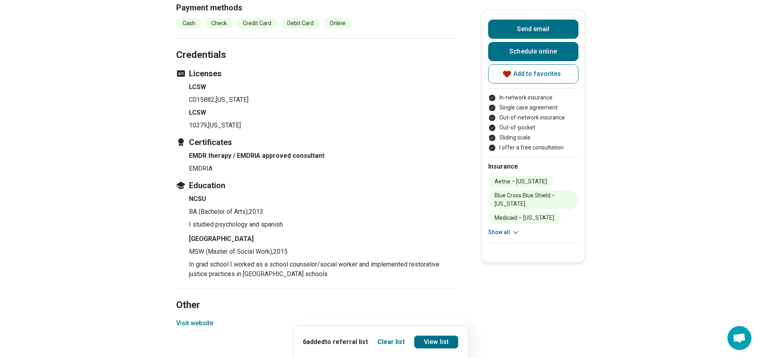 Image resolution: width=761 pixels, height=358 pixels. What do you see at coordinates (533, 123) in the screenshot?
I see `ul: Payment options` at bounding box center [533, 123].